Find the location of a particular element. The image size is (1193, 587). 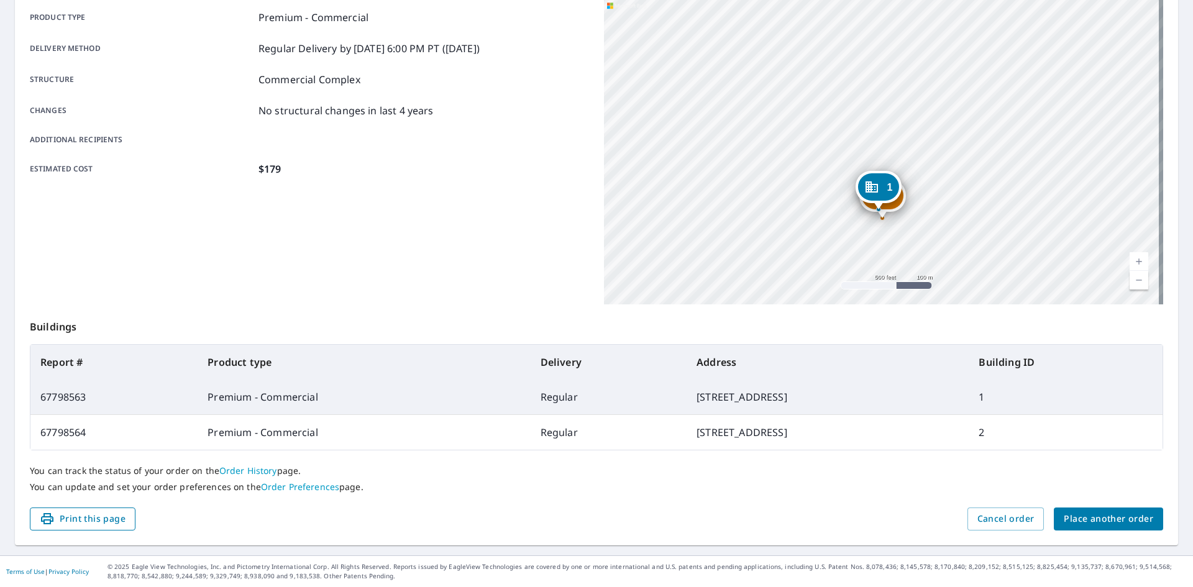

th: Address is located at coordinates (827, 362).